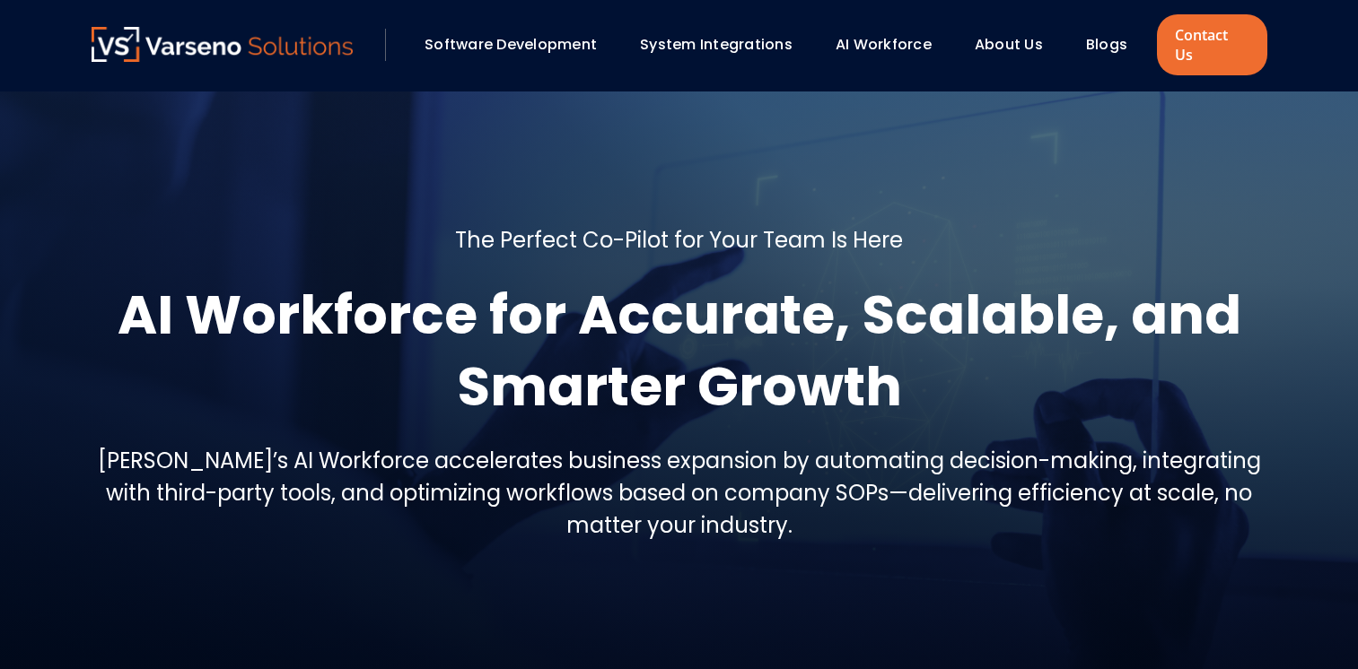  Describe the element at coordinates (1008, 44) in the screenshot. I see `a: About Us` at that location.